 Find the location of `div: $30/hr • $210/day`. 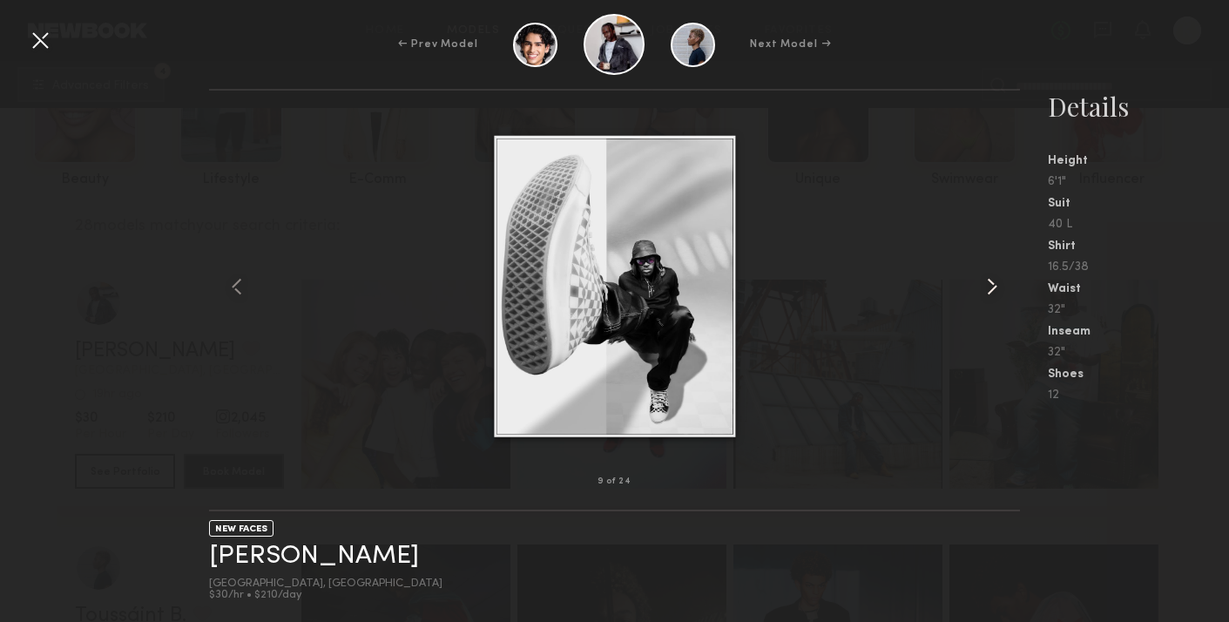

div: $30/hr • $210/day is located at coordinates (326, 595).